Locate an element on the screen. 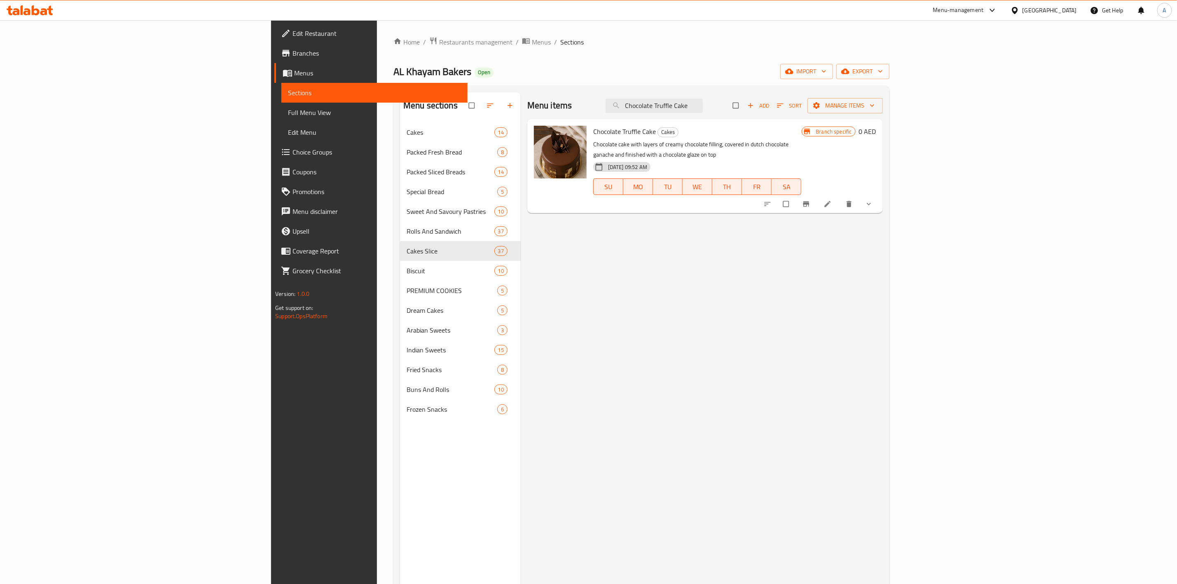  span: Branches is located at coordinates (377, 53).